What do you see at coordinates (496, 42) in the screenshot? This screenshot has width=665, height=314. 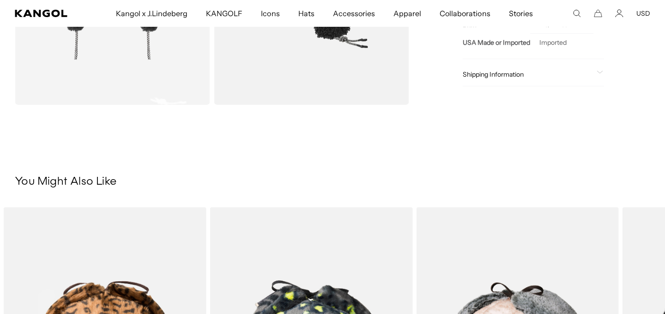 I see `th: USA Made or Imported` at bounding box center [496, 42].